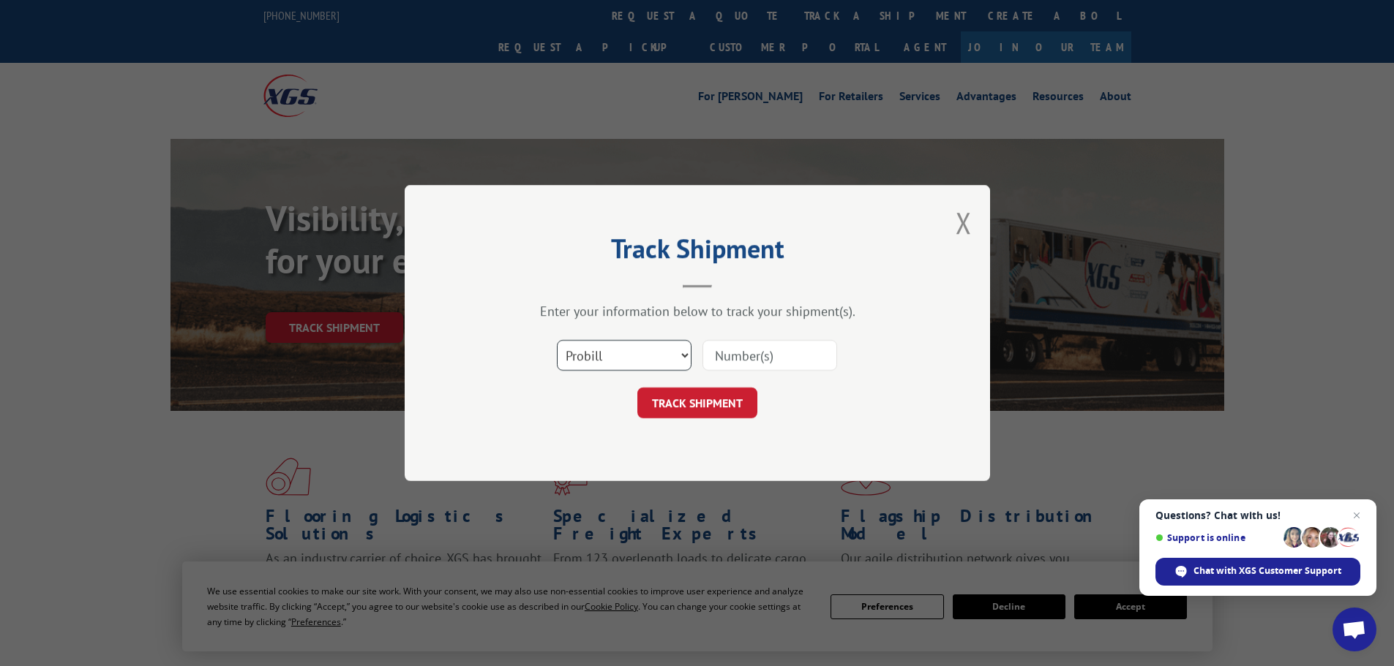 The height and width of the screenshot is (666, 1394). I want to click on div: Enter your information below to track your shipment(s)., so click(697, 311).